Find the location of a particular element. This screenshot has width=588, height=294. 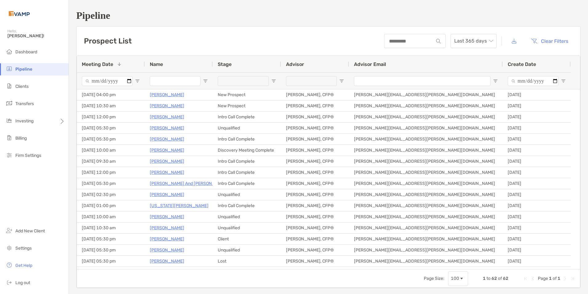

span: Pipeline is located at coordinates (24, 69).